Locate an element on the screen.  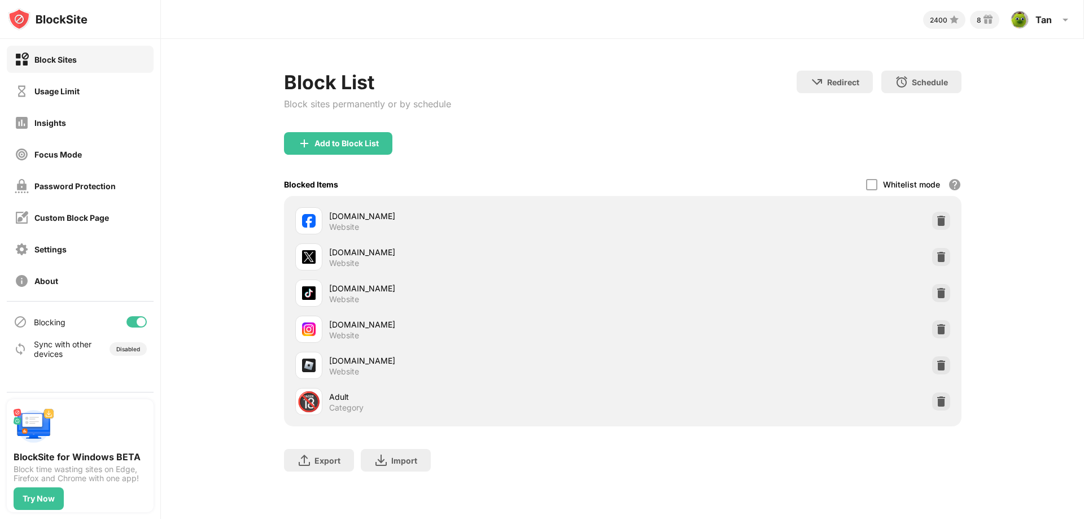
img: customize-block-page-off.svg is located at coordinates (21, 217).